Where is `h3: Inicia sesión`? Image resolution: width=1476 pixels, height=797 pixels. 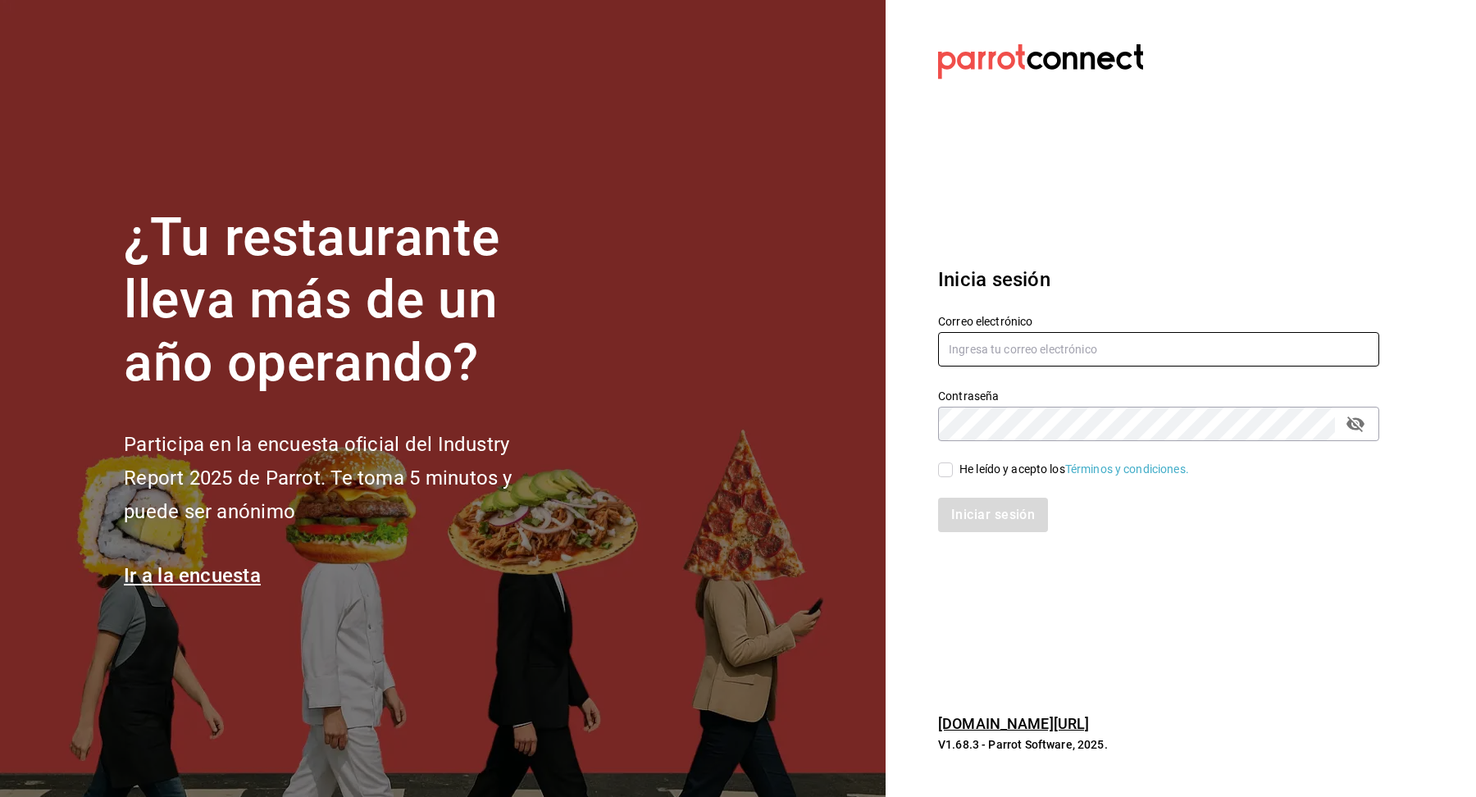
h3: Inicia sesión is located at coordinates (1159, 280).